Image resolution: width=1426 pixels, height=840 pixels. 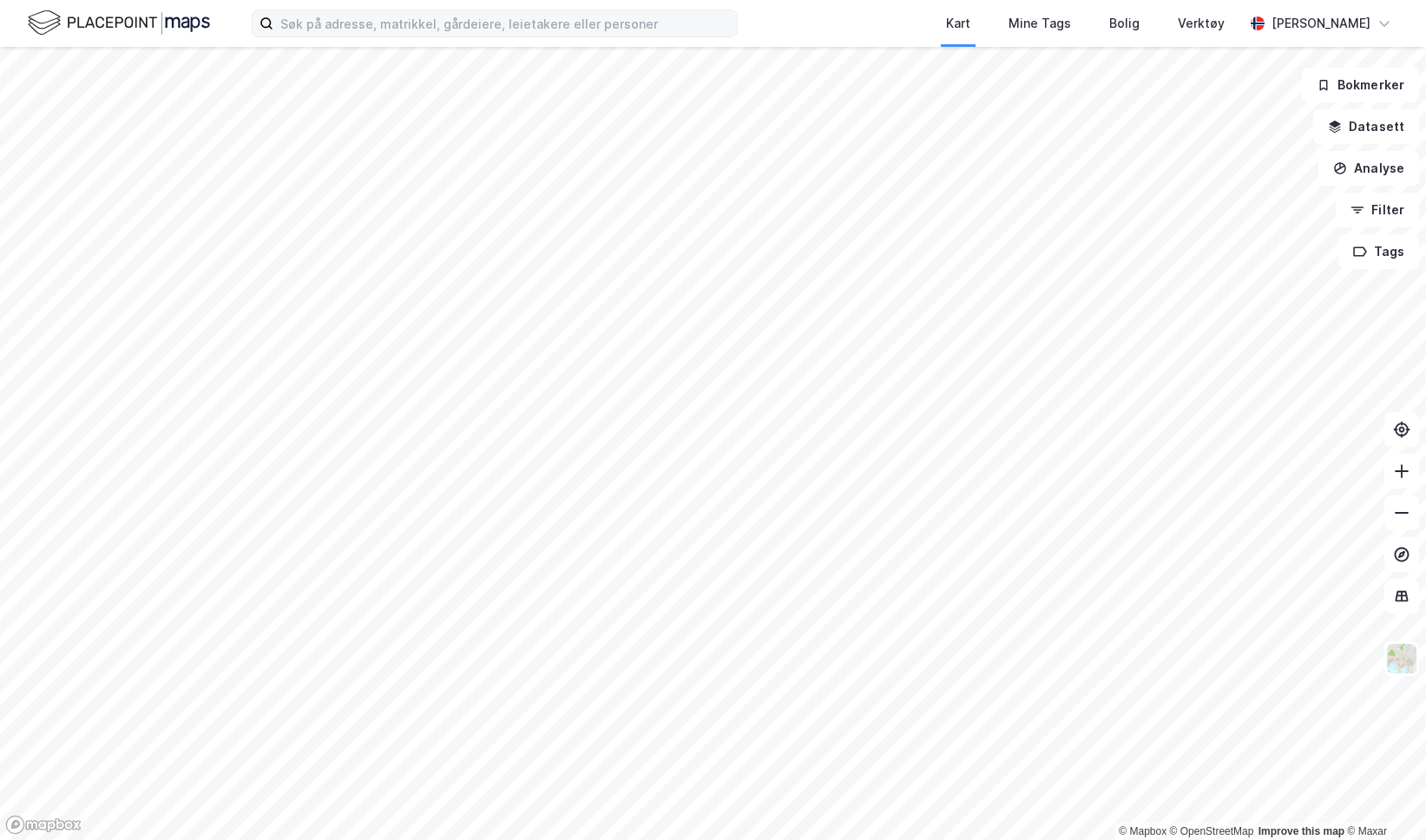 I want to click on img: Z, so click(x=1402, y=658).